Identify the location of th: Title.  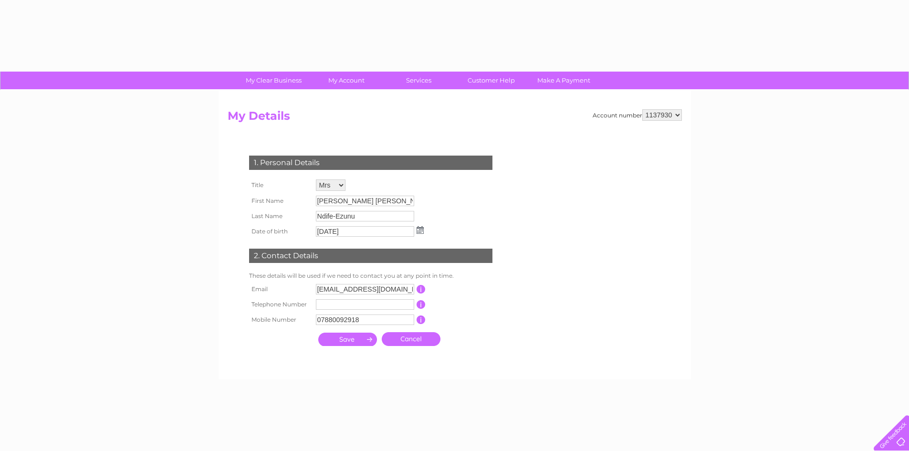
(280, 185).